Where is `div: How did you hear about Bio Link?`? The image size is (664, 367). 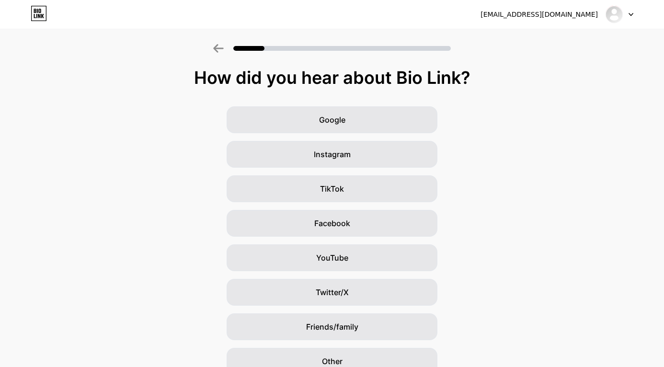 div: How did you hear about Bio Link? is located at coordinates (332, 78).